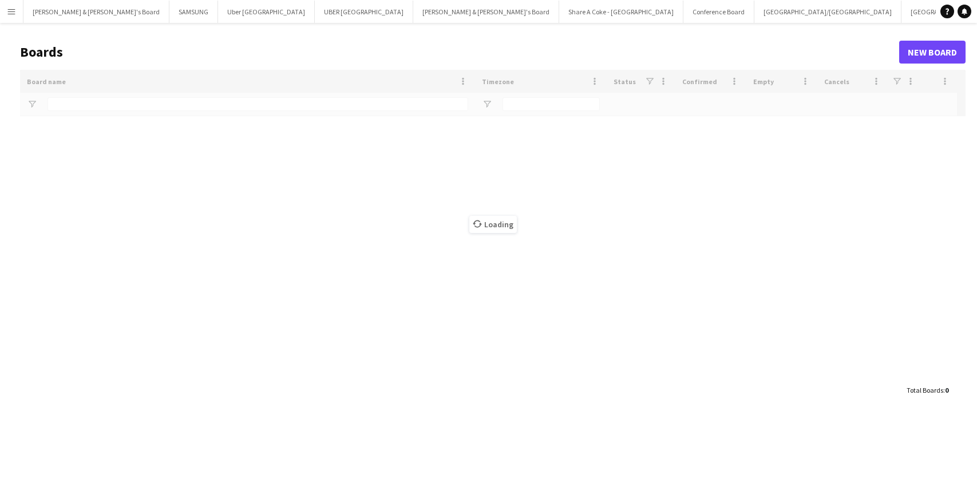  What do you see at coordinates (719, 11) in the screenshot?
I see `button: Conference Board` at bounding box center [719, 11].